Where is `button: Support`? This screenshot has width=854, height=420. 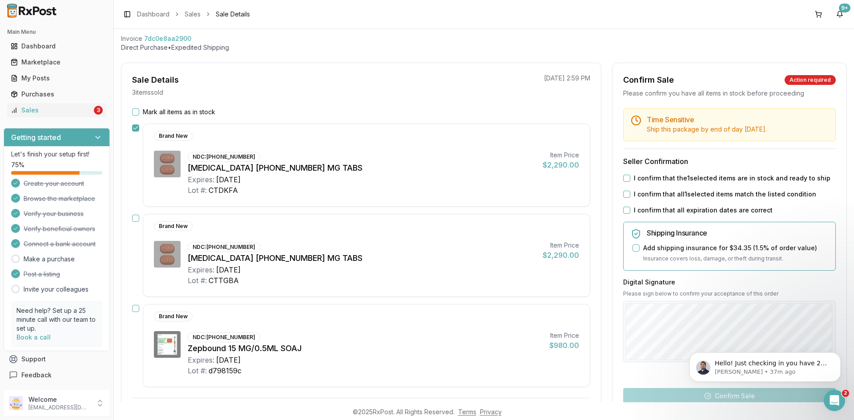 button: Support is located at coordinates (56, 359).